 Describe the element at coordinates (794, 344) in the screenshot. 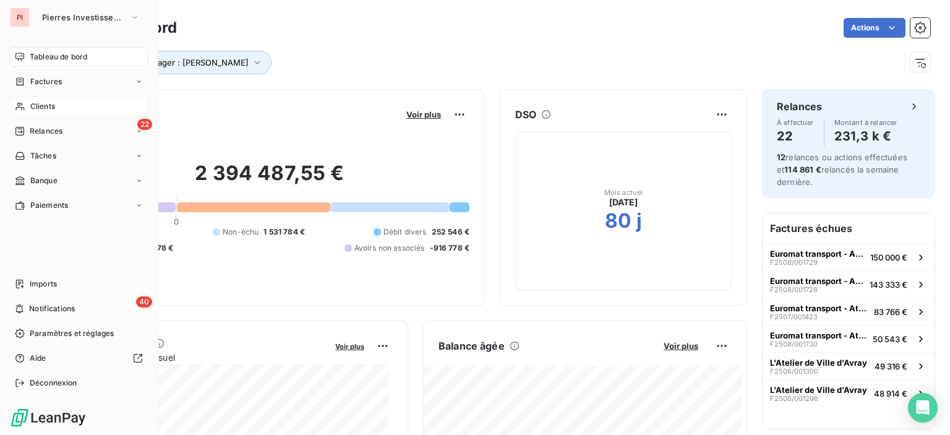

I see `span: F2508/001730` at that location.